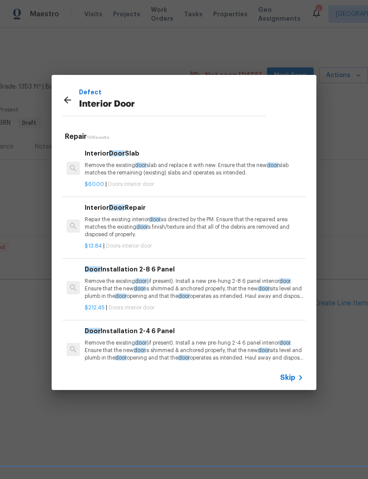  What do you see at coordinates (194, 227) in the screenshot?
I see `p: Repair the existing interior as directed by the PM. Ensure that the repaired area matches the exi...` at bounding box center [194, 227].